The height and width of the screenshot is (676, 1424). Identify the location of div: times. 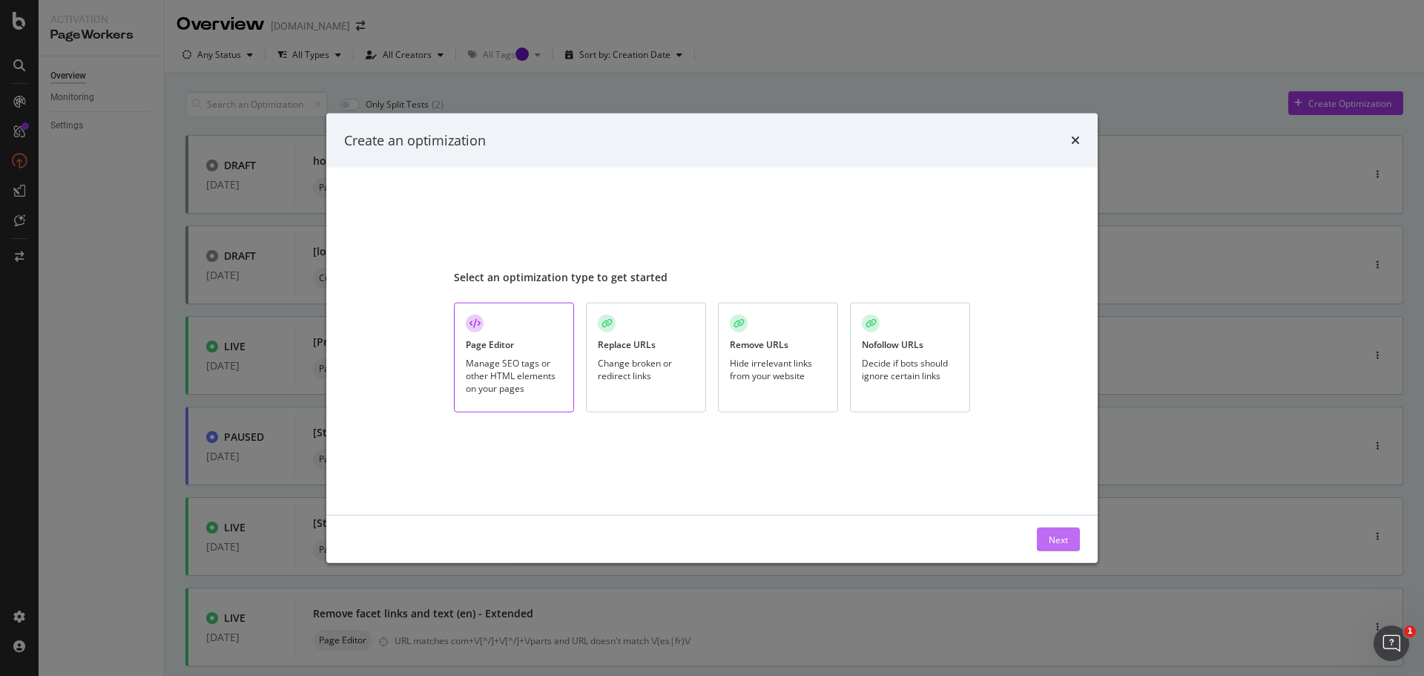
(1075, 140).